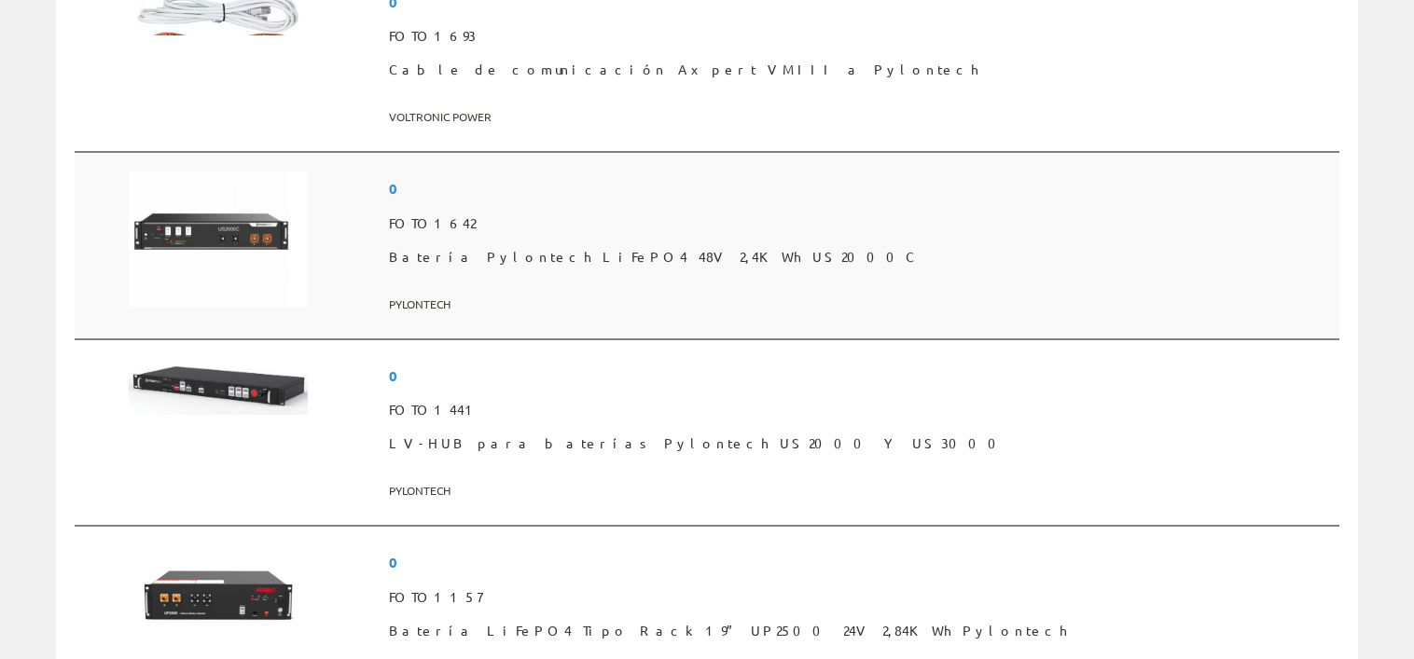 The width and height of the screenshot is (1414, 659). I want to click on span: Batería Pylontech LiFePO4 48V 2,4KWh US2000C, so click(860, 257).